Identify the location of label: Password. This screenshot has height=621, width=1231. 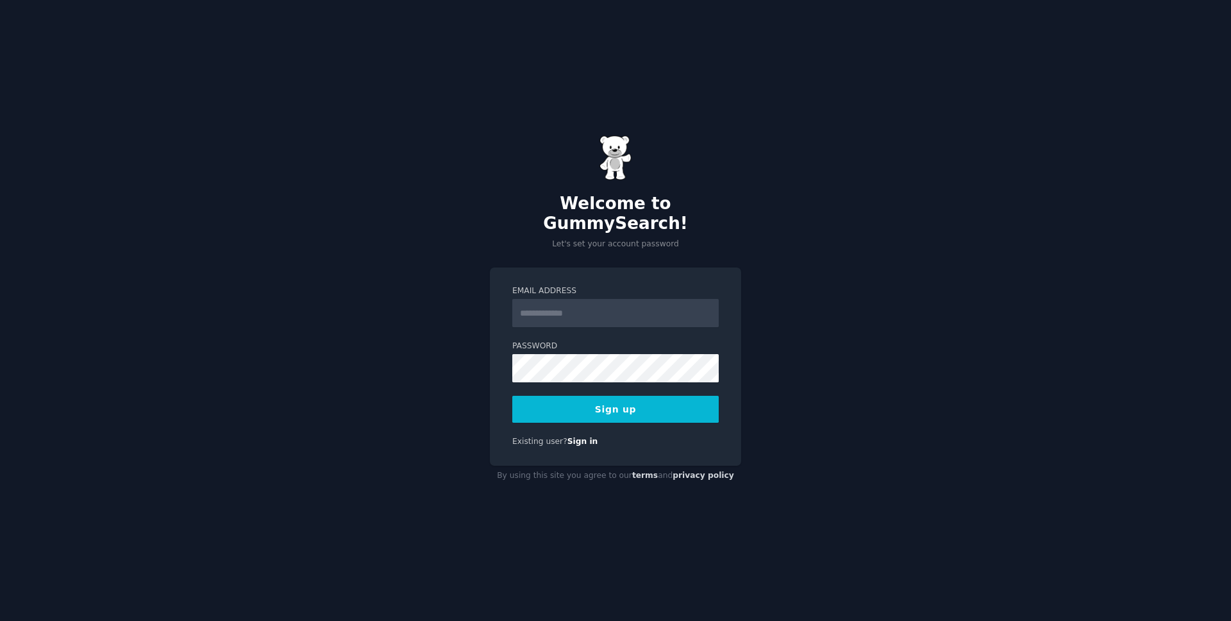
(616, 346).